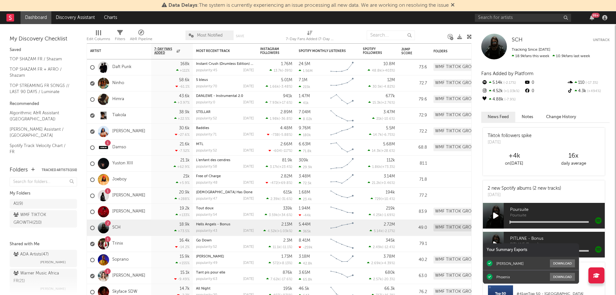 Image resolution: width=616 pixels, height=295 pixels. I want to click on span: : The system is currently experiencing an issue processing all new data. We are working on resolv..., so click(308, 5).